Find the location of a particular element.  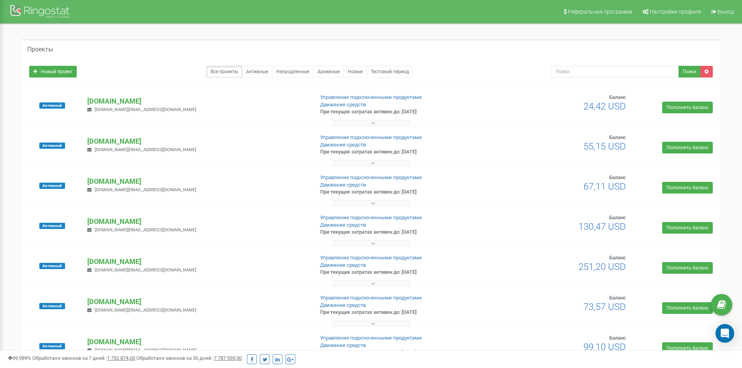

span: Настройки профиля is located at coordinates (676, 12).